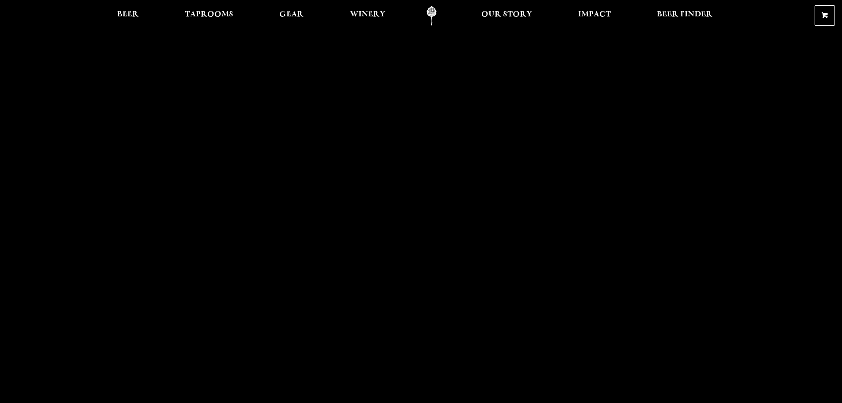 Image resolution: width=842 pixels, height=403 pixels. I want to click on span: Taprooms, so click(209, 15).